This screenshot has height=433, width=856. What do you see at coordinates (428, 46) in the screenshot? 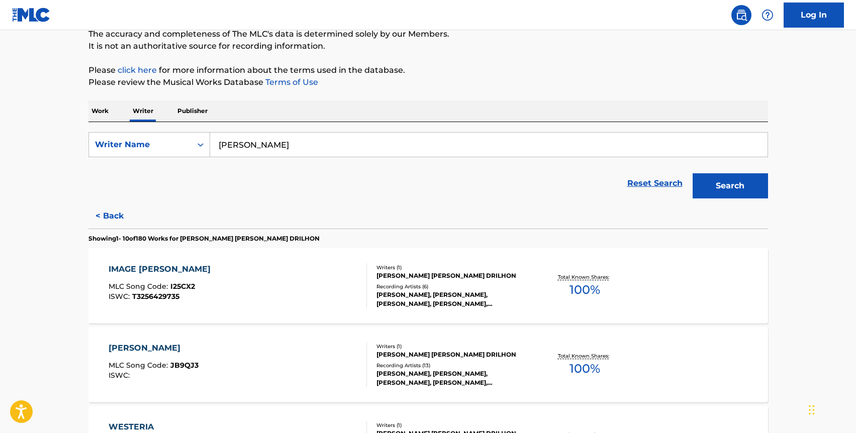
I see `p: It is not an authoritative source for recording information.` at bounding box center [428, 46].